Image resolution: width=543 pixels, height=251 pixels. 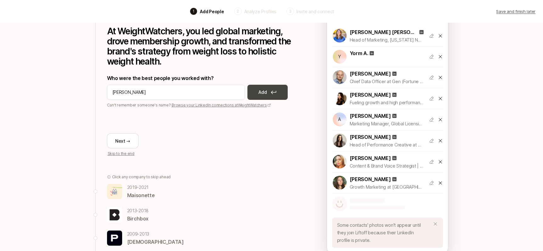 I want to click on button: Next →, so click(x=123, y=141).